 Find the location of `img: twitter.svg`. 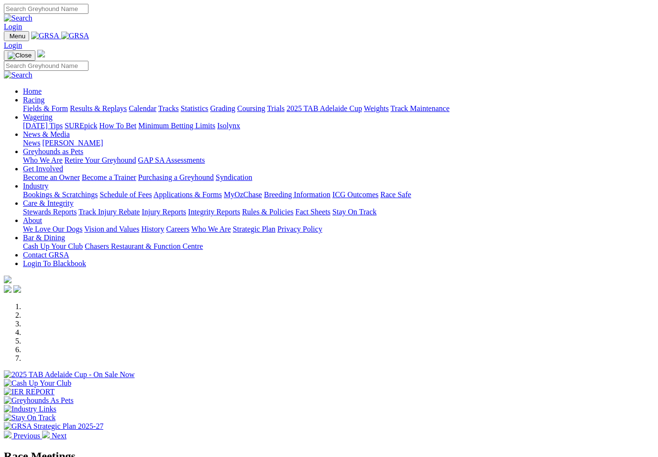

img: twitter.svg is located at coordinates (17, 289).